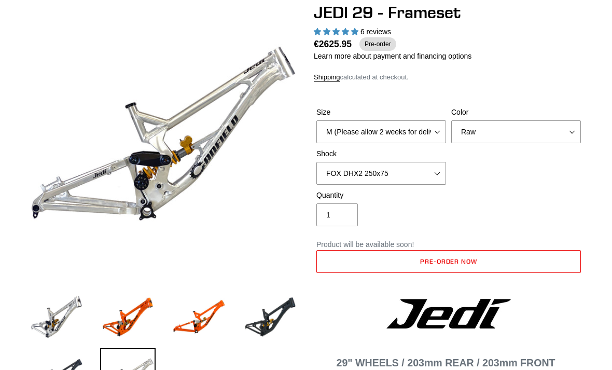 The image size is (612, 370). I want to click on span: 29" WHEELS / 203mm REAR / 203mm FRONT, so click(446, 362).